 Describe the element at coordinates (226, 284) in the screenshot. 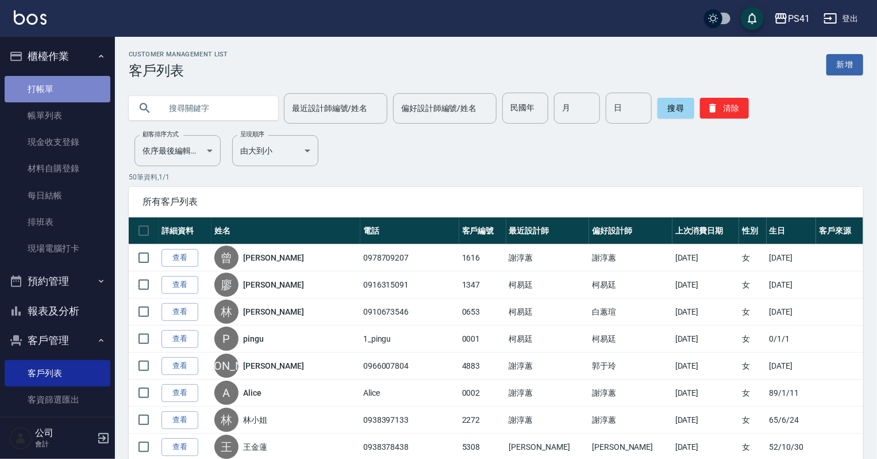

I see `div: 廖` at that location.